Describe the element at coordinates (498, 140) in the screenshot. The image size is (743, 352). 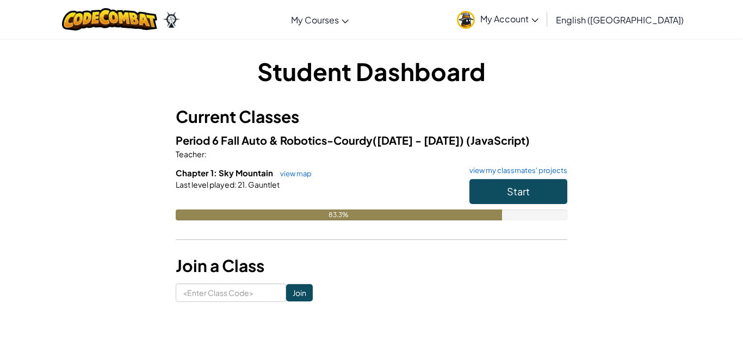
I see `span: (JavaScript)` at that location.